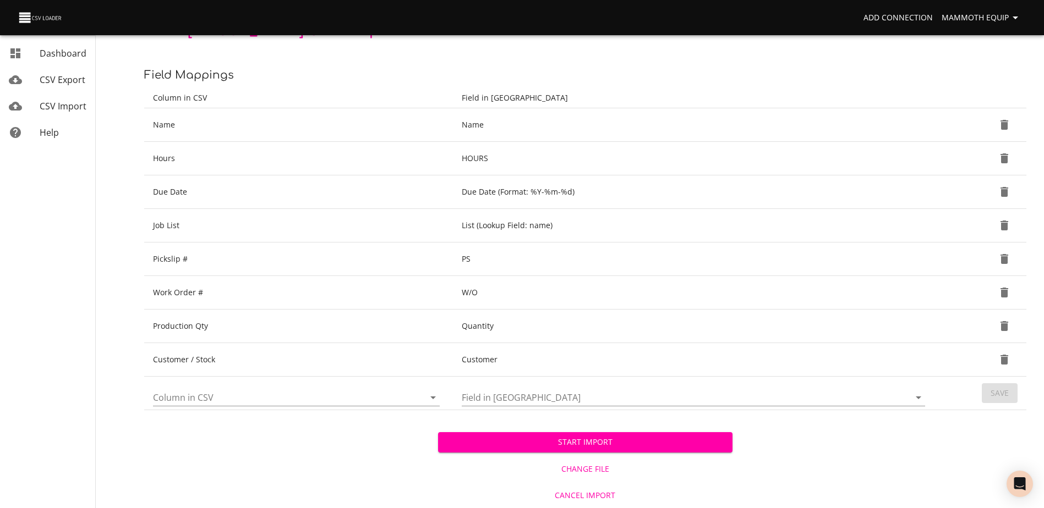 The width and height of the screenshot is (1044, 508). I want to click on td: Quantity, so click(696, 326).